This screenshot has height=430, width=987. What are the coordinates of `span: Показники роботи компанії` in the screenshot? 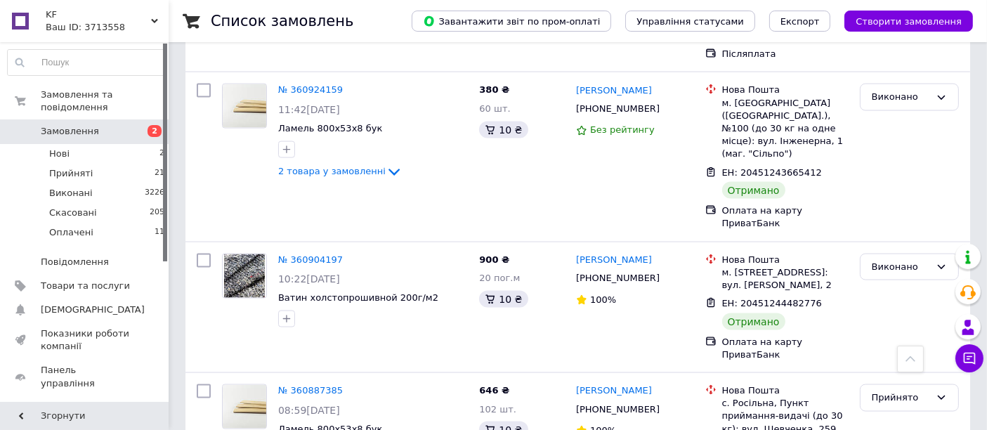 It's located at (85, 340).